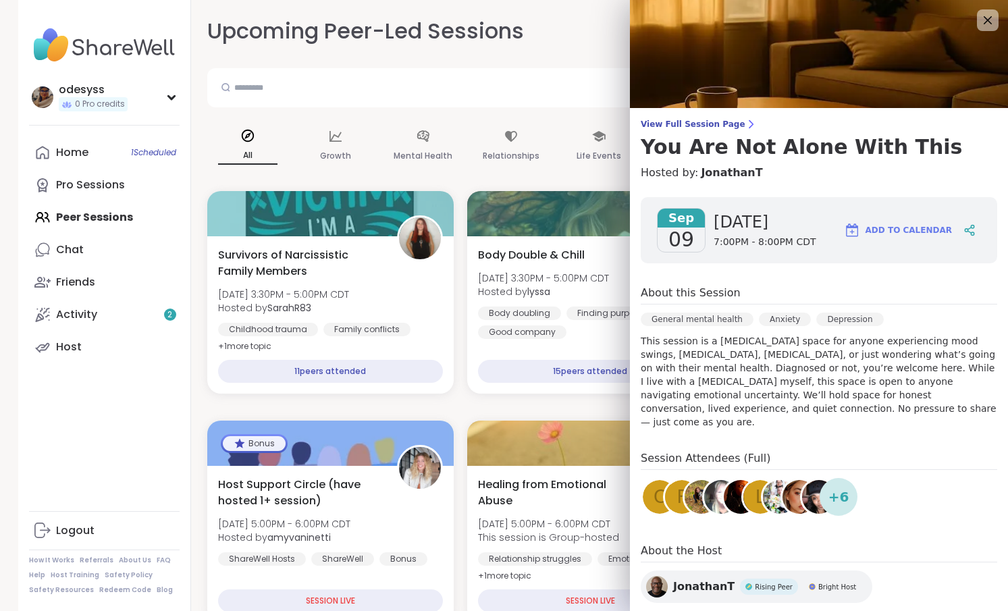 This screenshot has width=1008, height=611. Describe the element at coordinates (837, 586) in the screenshot. I see `span: Bright Host` at that location.